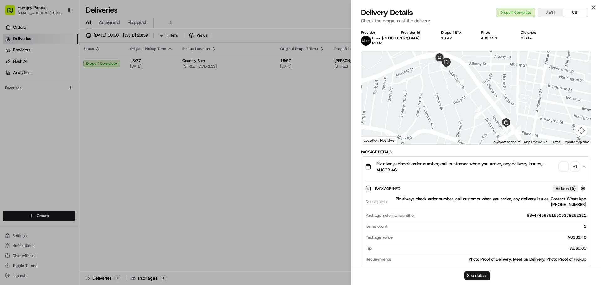 This screenshot has height=285, width=601. What do you see at coordinates (502, 216) in the screenshot?
I see `div: 89-474598515505378252321` at bounding box center [502, 216].